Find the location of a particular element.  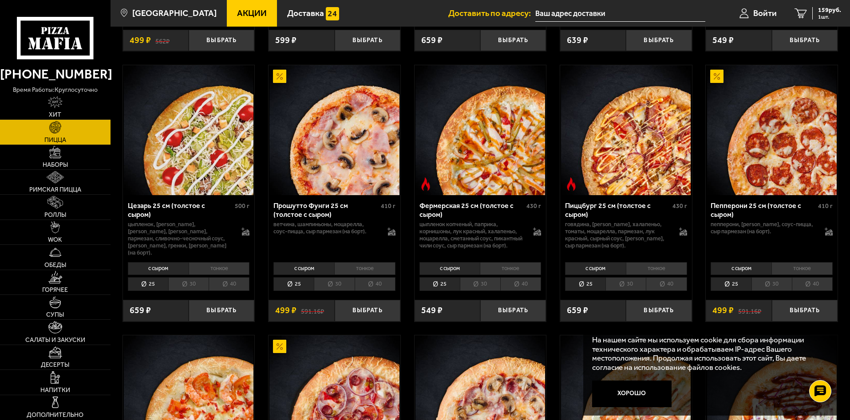

span: Доставить по адресу: is located at coordinates (492, 13).